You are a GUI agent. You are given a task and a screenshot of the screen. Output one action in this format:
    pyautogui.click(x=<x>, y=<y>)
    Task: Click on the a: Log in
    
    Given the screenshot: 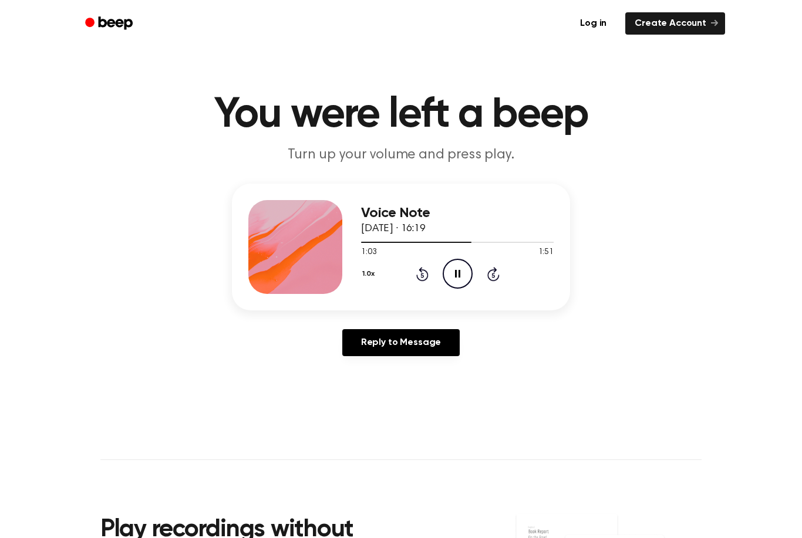 What is the action you would take?
    pyautogui.click(x=593, y=23)
    